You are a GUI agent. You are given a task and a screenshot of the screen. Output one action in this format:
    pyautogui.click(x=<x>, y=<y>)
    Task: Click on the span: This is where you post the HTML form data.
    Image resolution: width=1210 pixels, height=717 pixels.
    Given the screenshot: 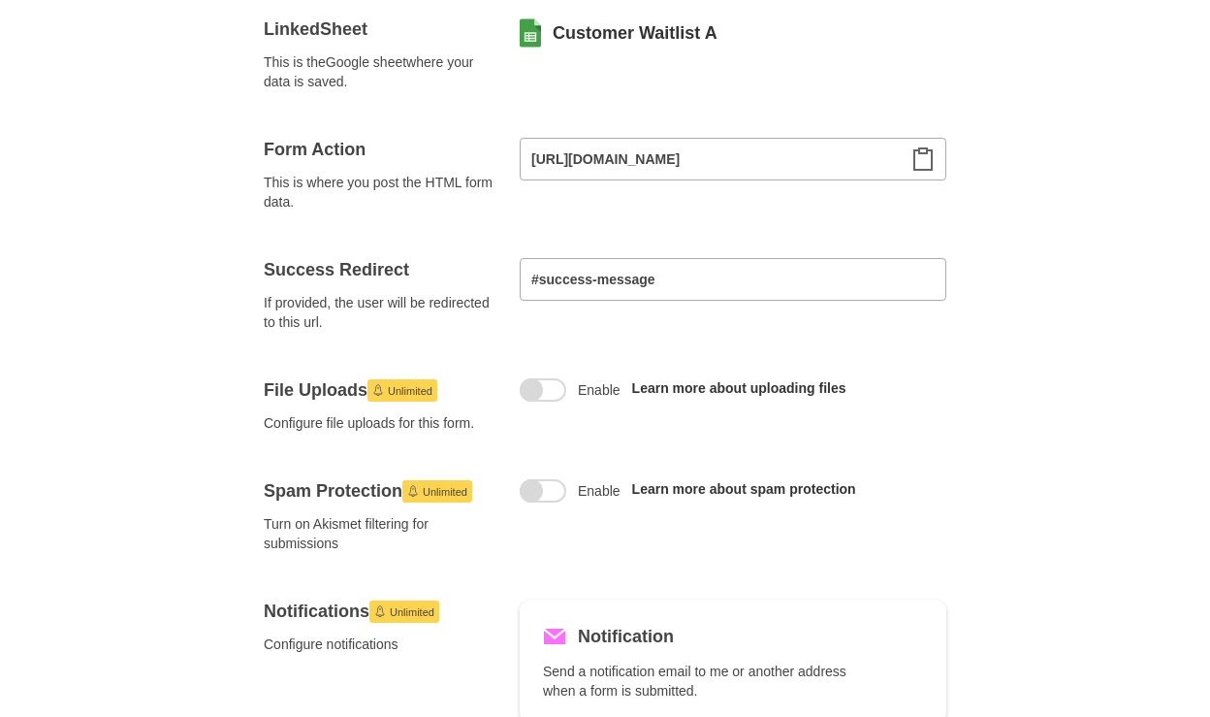 What is the action you would take?
    pyautogui.click(x=380, y=192)
    